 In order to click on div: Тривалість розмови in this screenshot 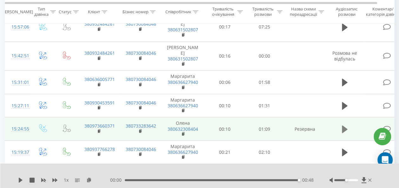, I will do `click(262, 12)`.